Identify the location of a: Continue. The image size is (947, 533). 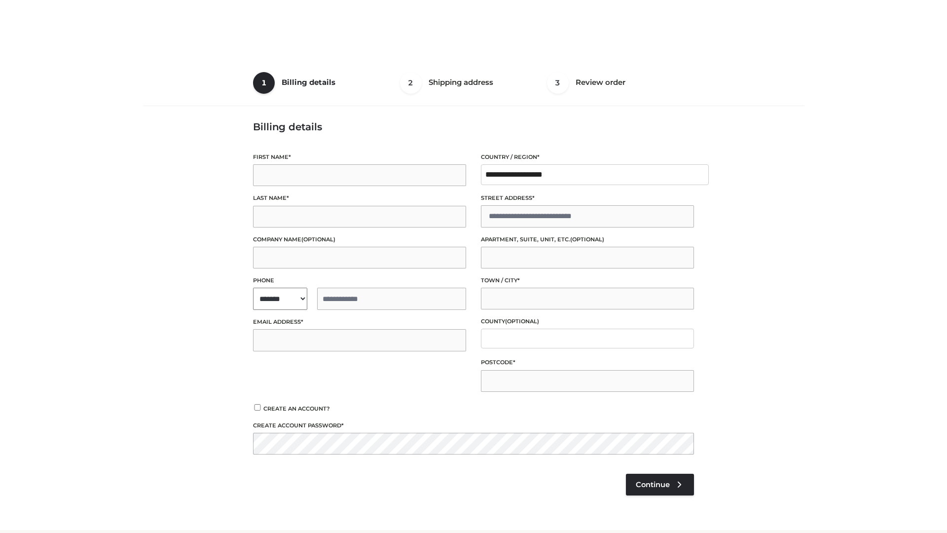
(660, 485).